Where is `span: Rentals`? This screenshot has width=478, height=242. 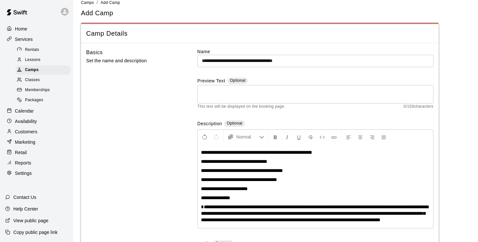
span: Rentals is located at coordinates (32, 50).